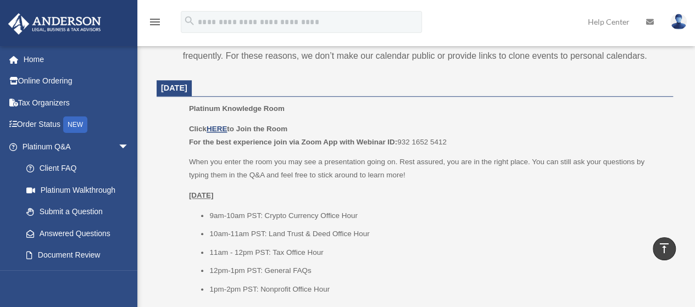  What do you see at coordinates (293, 142) in the screenshot?
I see `b: For the best experience join via Zoom App with Webinar ID:` at bounding box center [293, 142].